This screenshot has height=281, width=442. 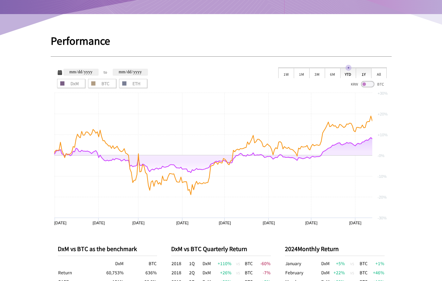 I want to click on span: KRW, so click(x=354, y=84).